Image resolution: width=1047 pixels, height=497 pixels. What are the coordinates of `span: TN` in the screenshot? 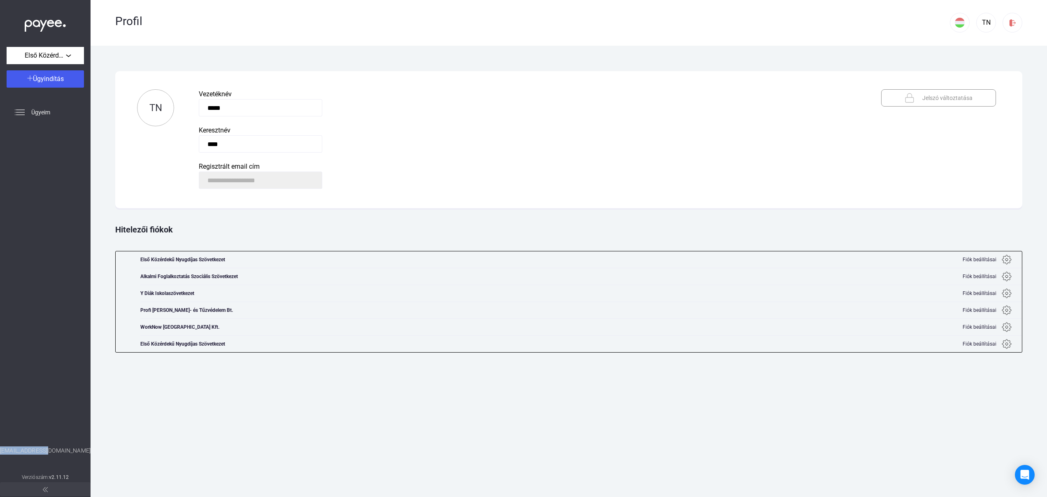 It's located at (156, 108).